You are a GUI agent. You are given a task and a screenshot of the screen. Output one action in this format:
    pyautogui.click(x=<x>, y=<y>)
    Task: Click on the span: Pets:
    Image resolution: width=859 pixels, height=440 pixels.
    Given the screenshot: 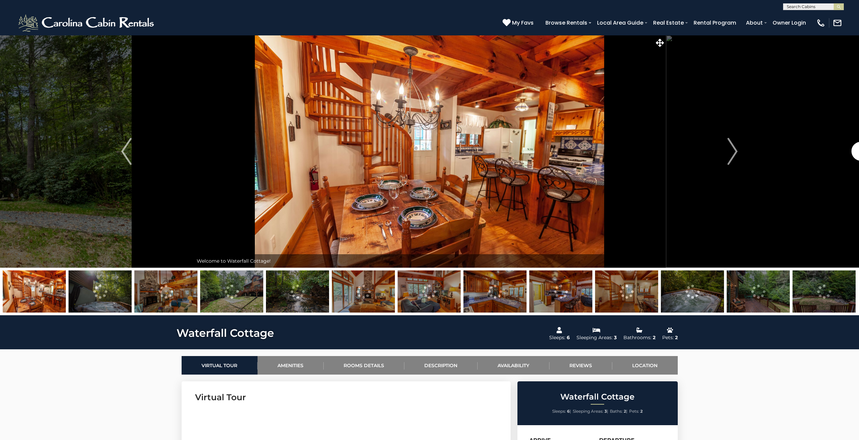 What is the action you would take?
    pyautogui.click(x=634, y=411)
    